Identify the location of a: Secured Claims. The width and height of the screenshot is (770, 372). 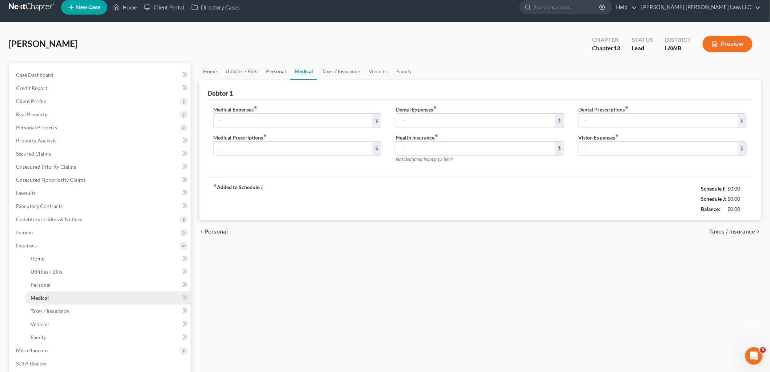
(101, 154).